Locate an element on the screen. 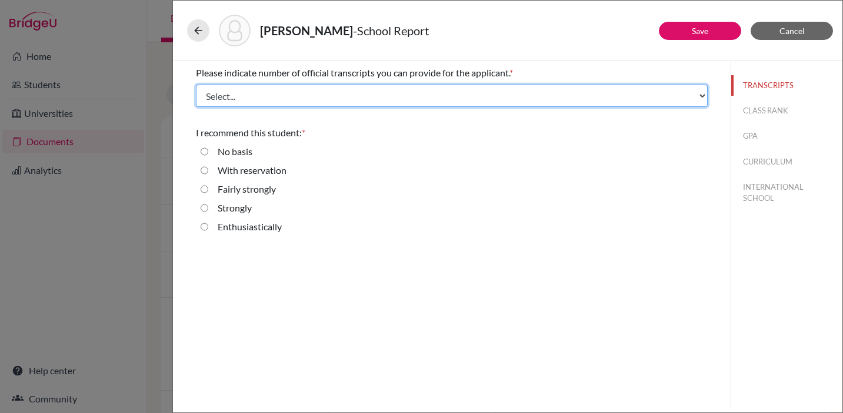  button: GPA is located at coordinates (786, 136).